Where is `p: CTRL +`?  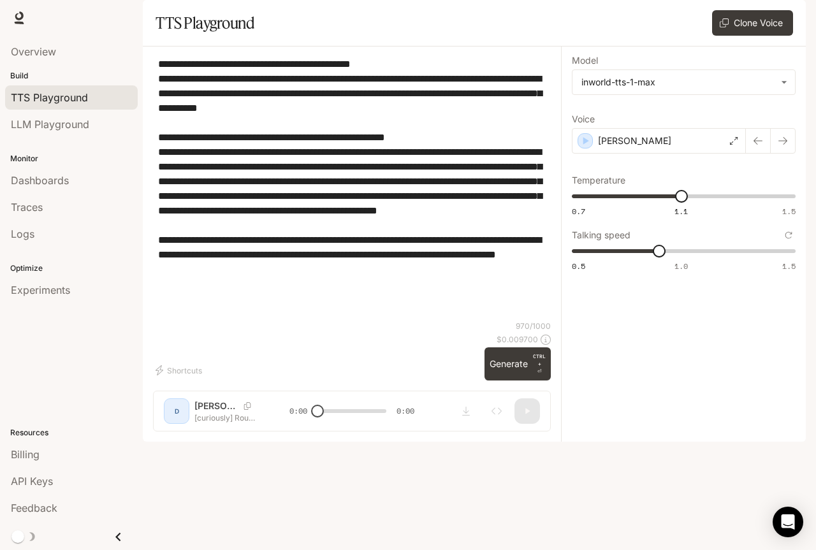
p: CTRL + is located at coordinates (540, 360).